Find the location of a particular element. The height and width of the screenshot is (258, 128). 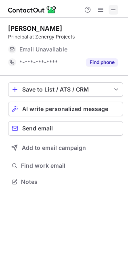

span: Add to email campaign is located at coordinates (54, 148).